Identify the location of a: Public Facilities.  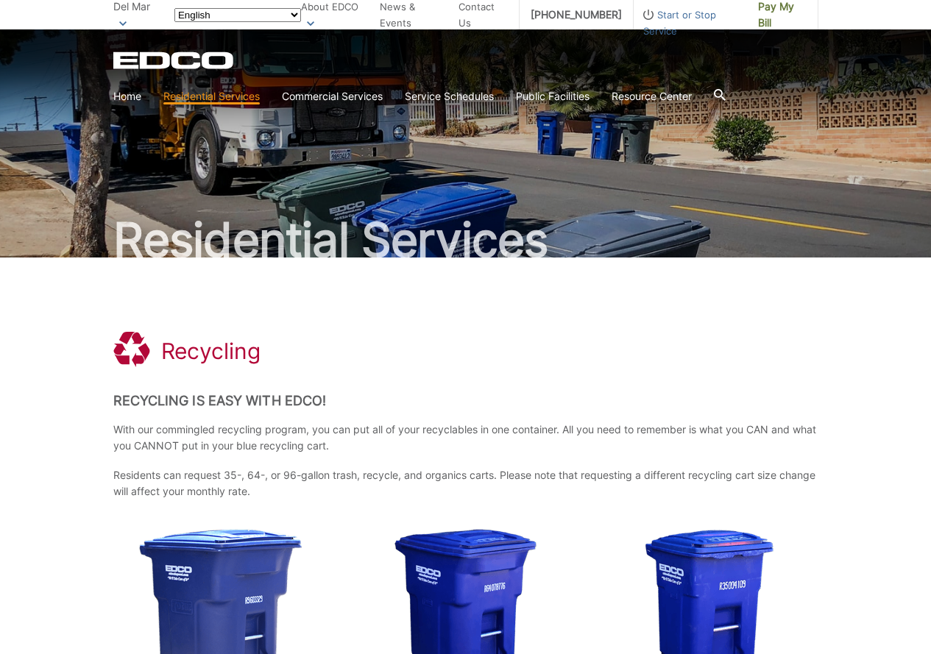
(553, 96).